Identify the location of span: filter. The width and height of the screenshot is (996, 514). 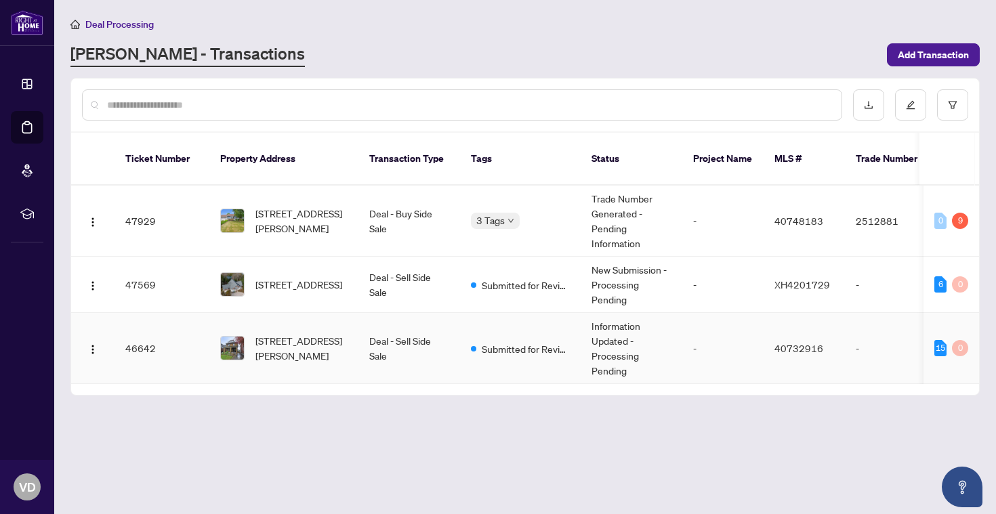
(952, 105).